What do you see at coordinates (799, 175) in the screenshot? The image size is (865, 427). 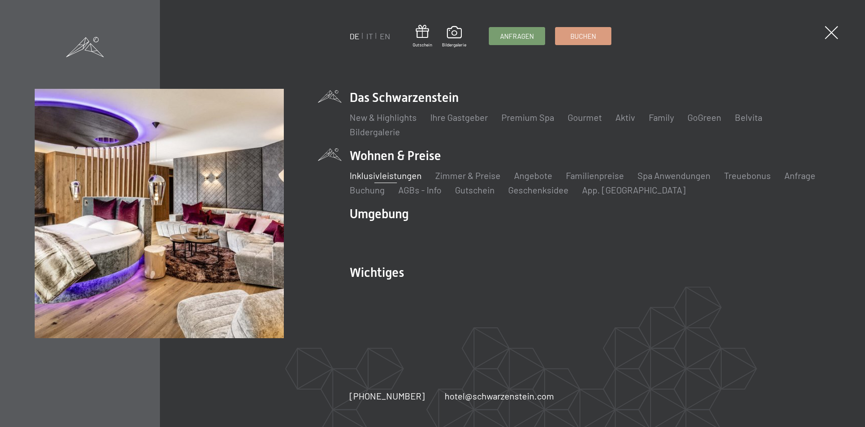 I see `a: Anfrage` at bounding box center [799, 175].